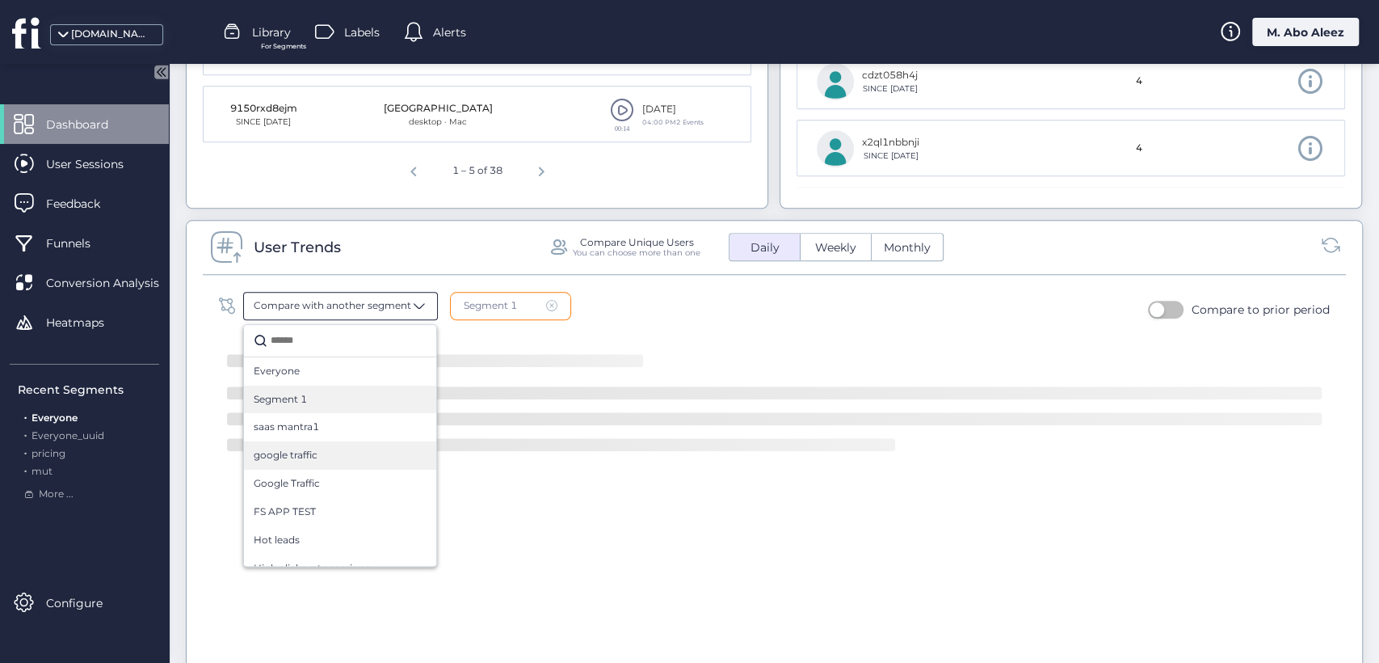 Image resolution: width=1379 pixels, height=663 pixels. What do you see at coordinates (287, 483) in the screenshot?
I see `span: Google Traffic` at bounding box center [287, 483].